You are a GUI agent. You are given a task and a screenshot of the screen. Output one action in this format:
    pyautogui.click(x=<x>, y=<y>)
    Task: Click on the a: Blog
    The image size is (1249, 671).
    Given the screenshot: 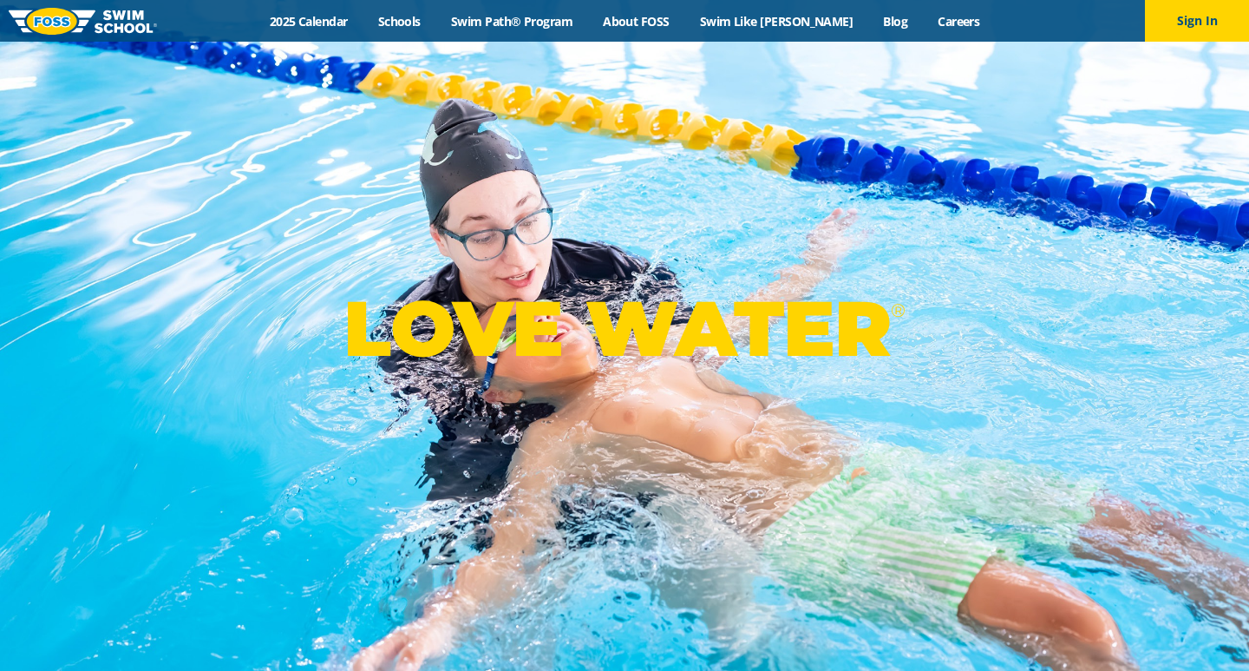 What is the action you would take?
    pyautogui.click(x=895, y=21)
    